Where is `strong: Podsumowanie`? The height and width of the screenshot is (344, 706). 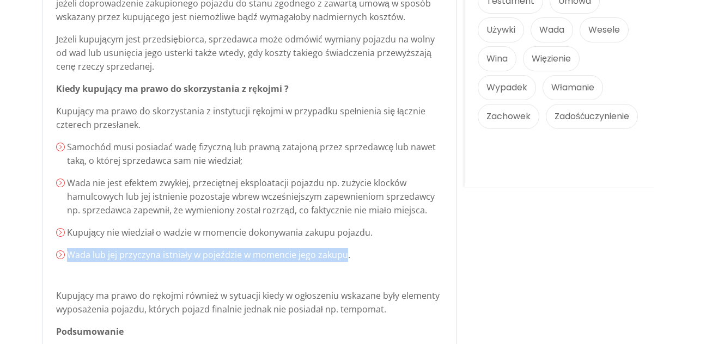
strong: Podsumowanie is located at coordinates (90, 332).